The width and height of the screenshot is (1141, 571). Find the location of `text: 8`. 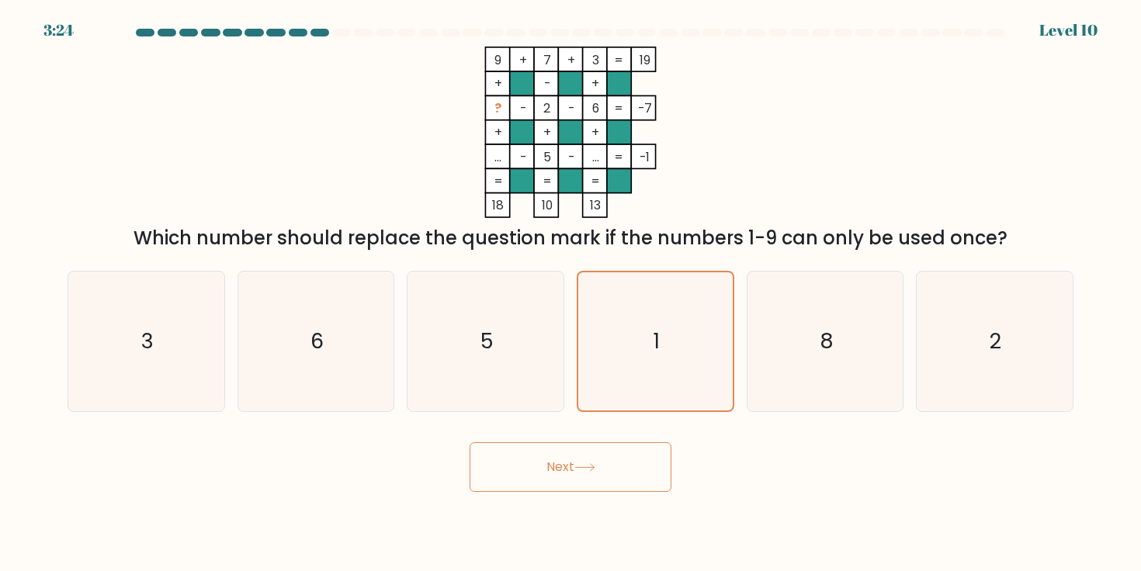

text: 8 is located at coordinates (826, 341).